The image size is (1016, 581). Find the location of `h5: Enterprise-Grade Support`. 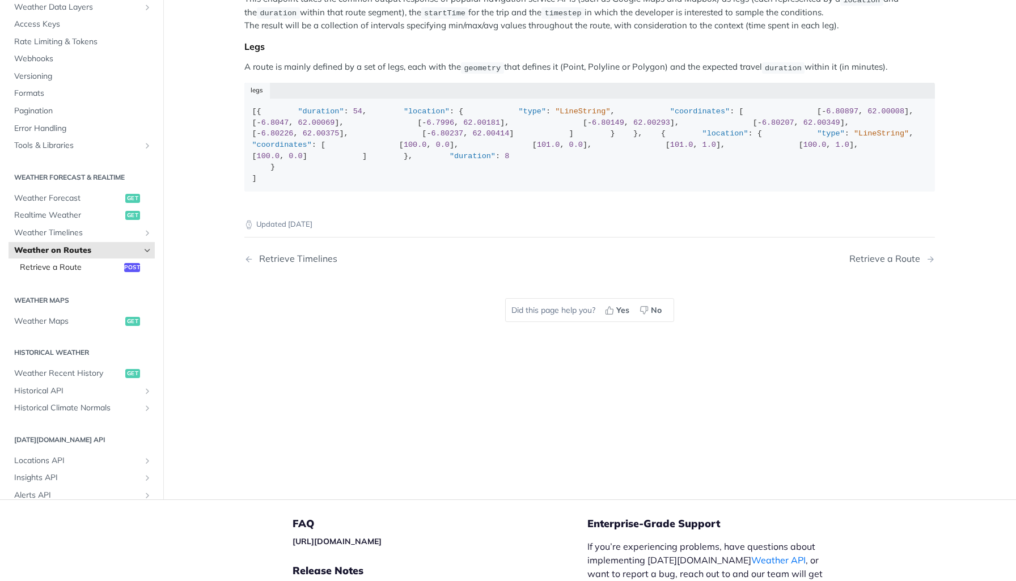

h5: Enterprise-Grade Support is located at coordinates (720, 524).